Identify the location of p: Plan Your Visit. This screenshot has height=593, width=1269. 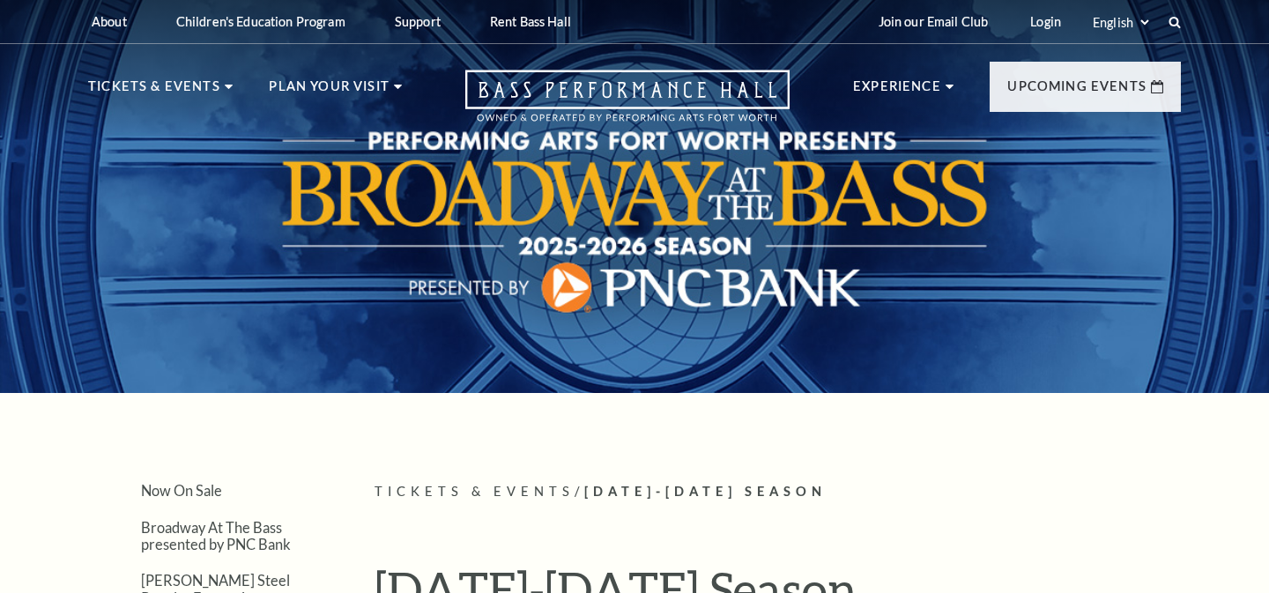
(329, 92).